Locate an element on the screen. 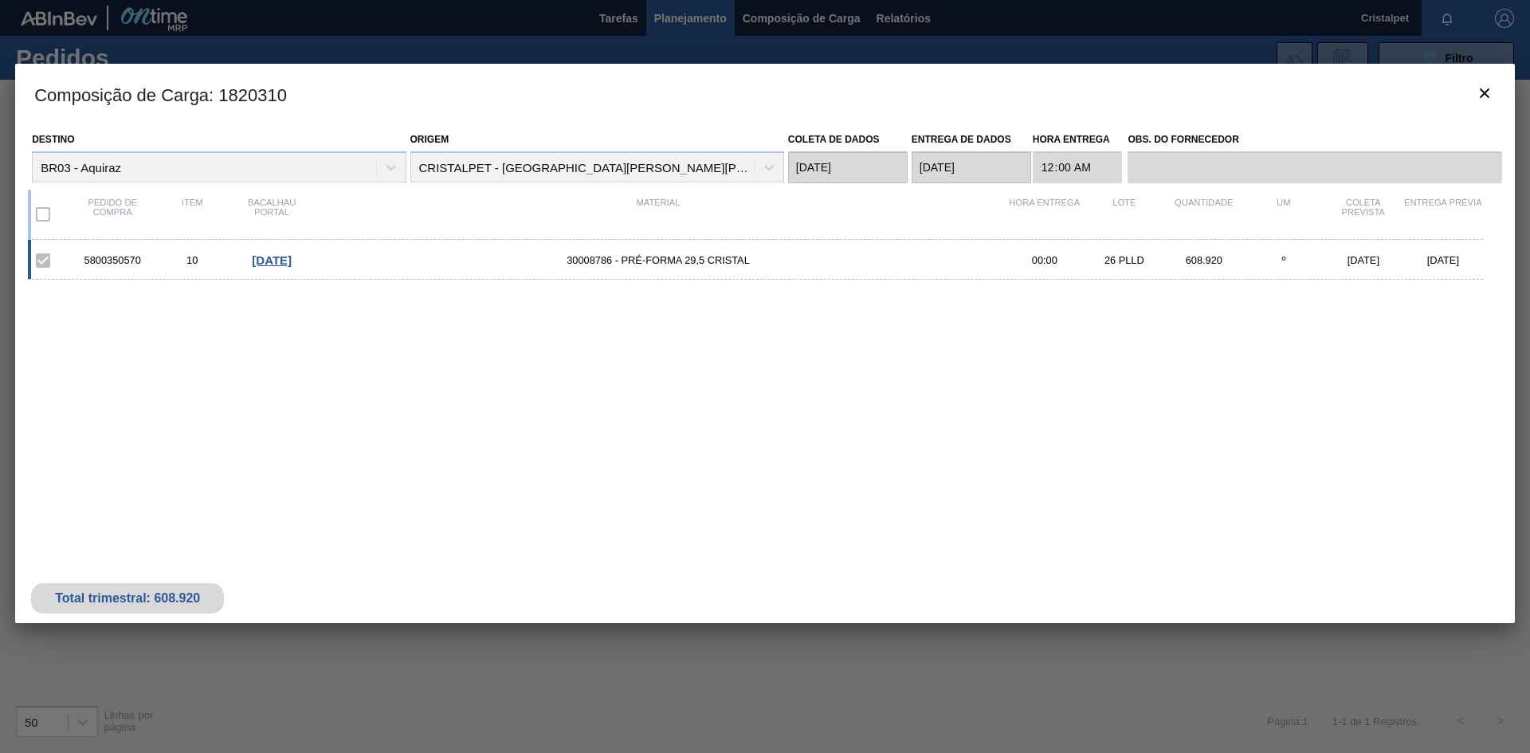 The width and height of the screenshot is (1530, 753). font: Pedido de compra is located at coordinates (112, 207).